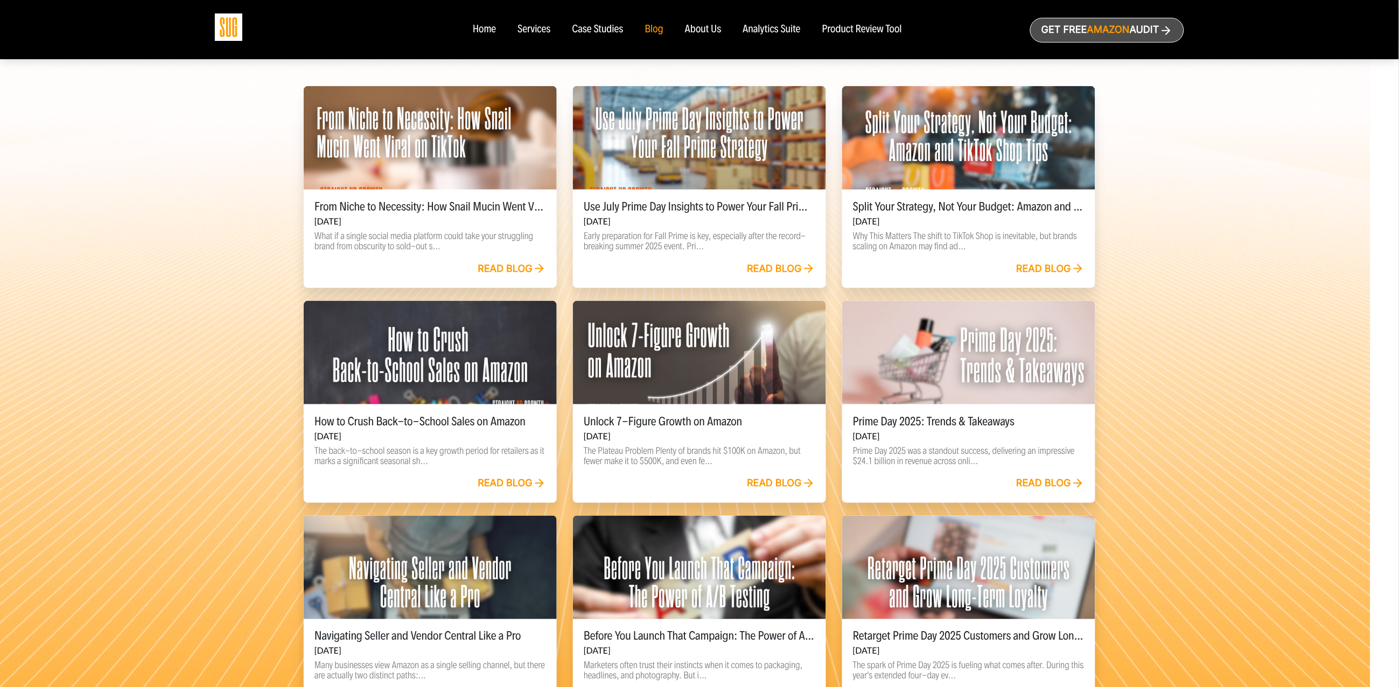 The width and height of the screenshot is (1399, 687). What do you see at coordinates (430, 422) in the screenshot?
I see `h5: How to Crush Back-to-School Sales on Amazon` at bounding box center [430, 422].